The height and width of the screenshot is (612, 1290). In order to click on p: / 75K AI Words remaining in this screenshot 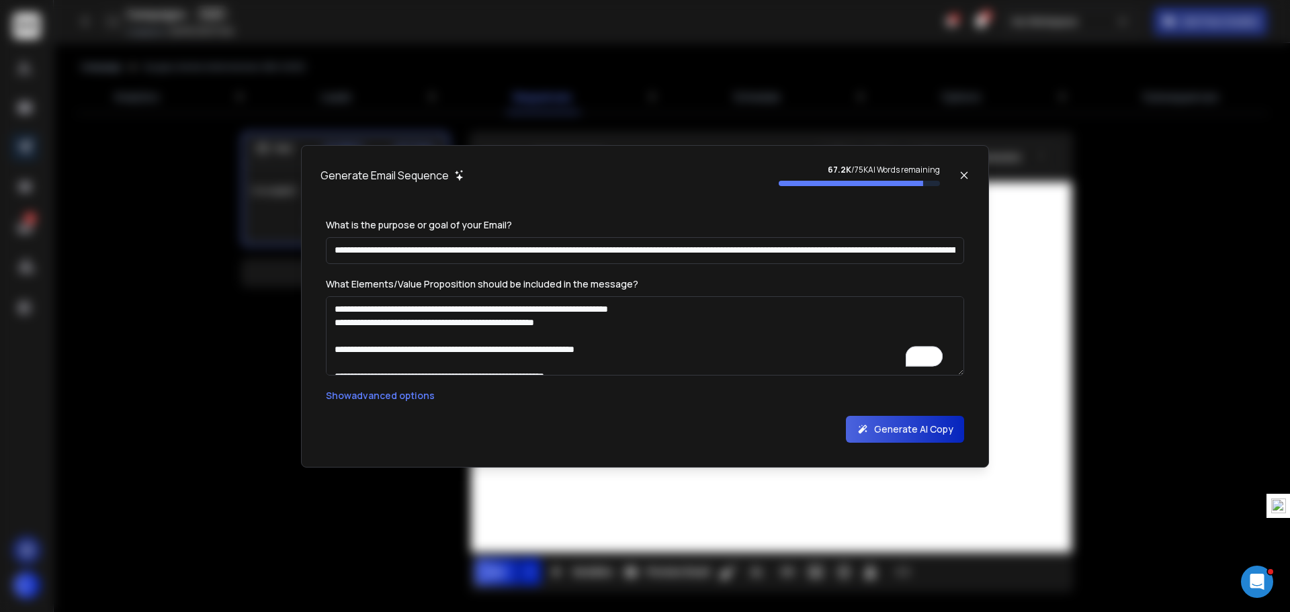, I will do `click(860, 170)`.